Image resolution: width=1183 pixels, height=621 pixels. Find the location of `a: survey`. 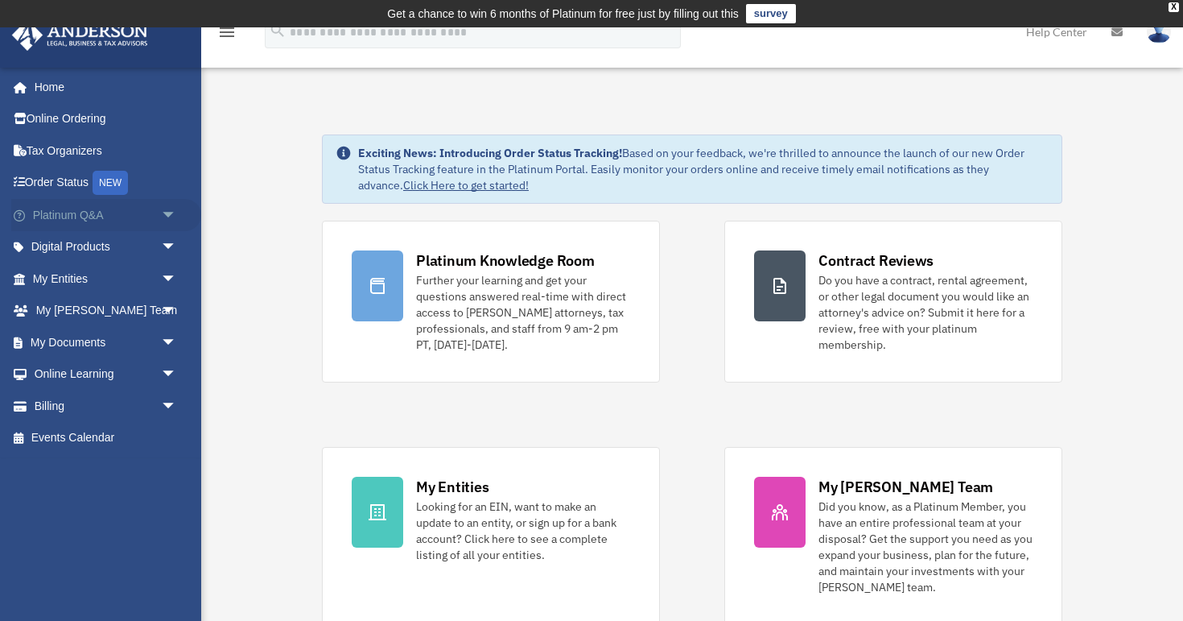

a: survey is located at coordinates (771, 14).